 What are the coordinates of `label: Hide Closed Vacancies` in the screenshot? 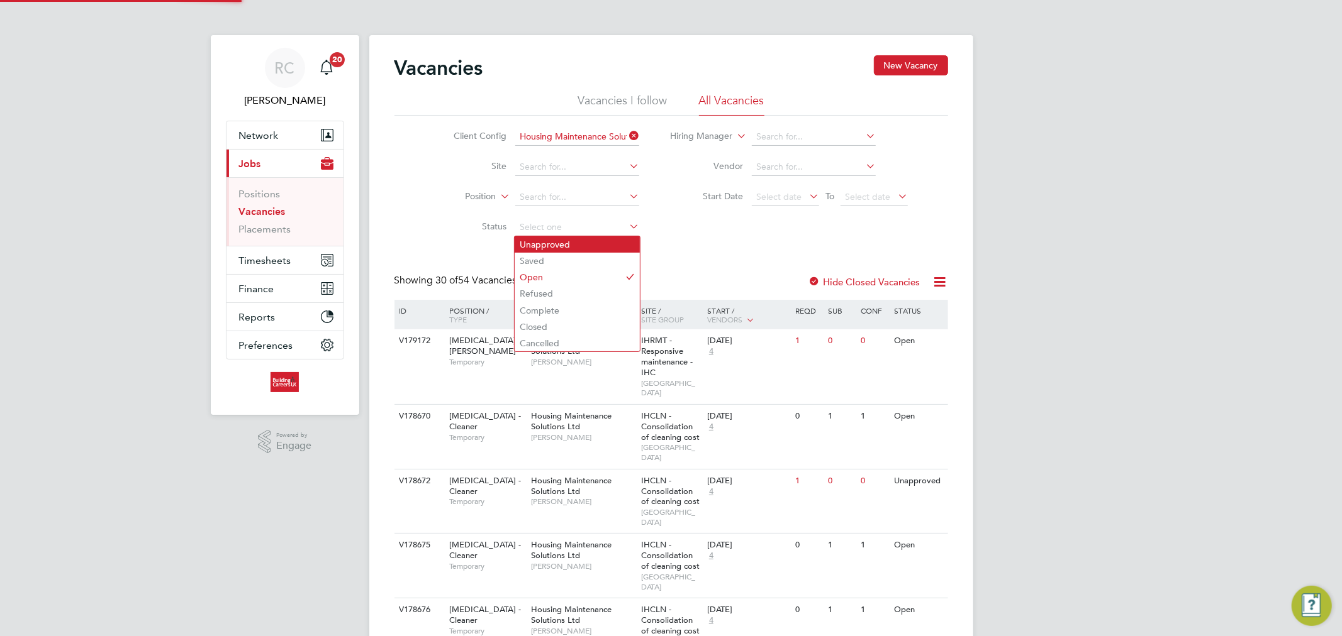 It's located at (864, 282).